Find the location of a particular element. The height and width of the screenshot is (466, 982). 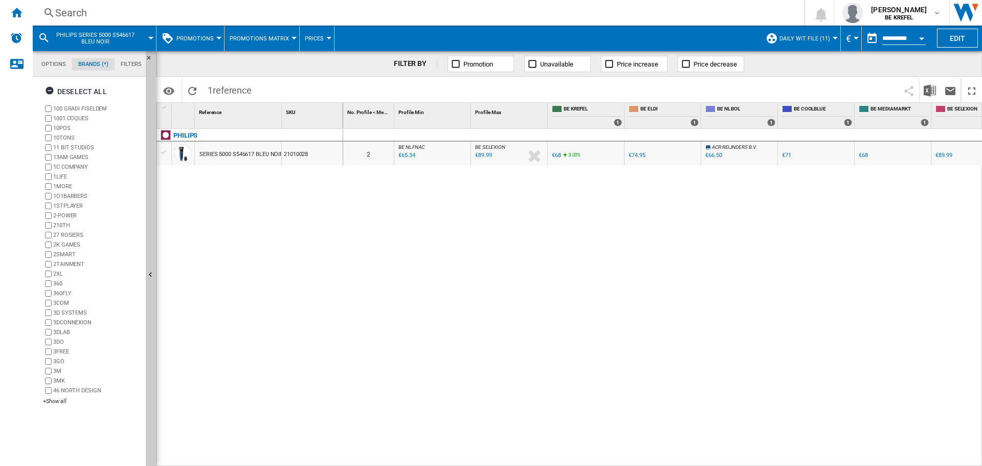

label: 360FLY is located at coordinates (97, 293).